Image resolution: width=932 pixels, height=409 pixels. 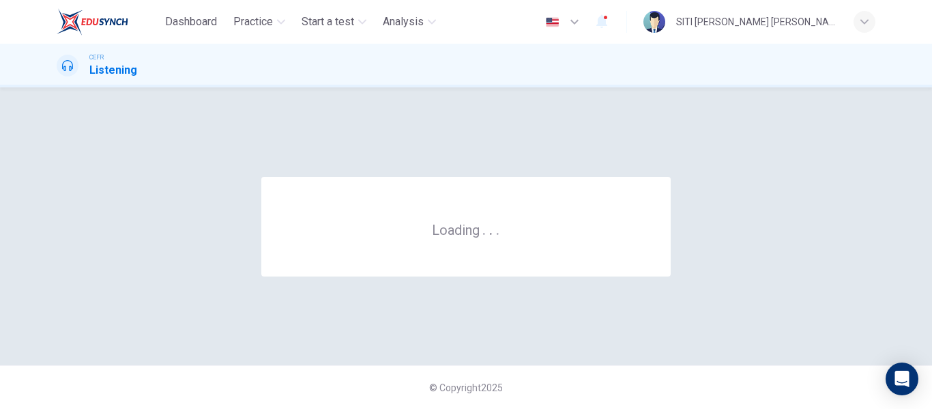 I want to click on span: © Copyright 2025, so click(x=466, y=388).